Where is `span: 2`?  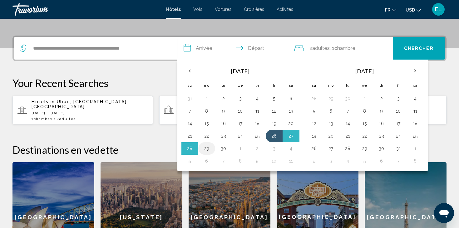 span: 2 is located at coordinates (66, 119).